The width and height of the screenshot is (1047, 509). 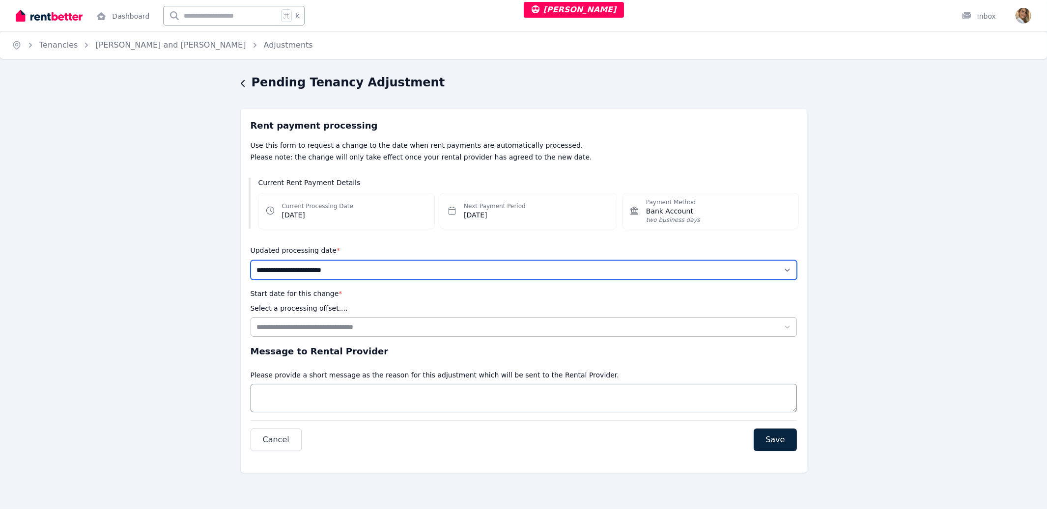 What do you see at coordinates (1023, 16) in the screenshot?
I see `img: Jodie Cartmer` at bounding box center [1023, 16].